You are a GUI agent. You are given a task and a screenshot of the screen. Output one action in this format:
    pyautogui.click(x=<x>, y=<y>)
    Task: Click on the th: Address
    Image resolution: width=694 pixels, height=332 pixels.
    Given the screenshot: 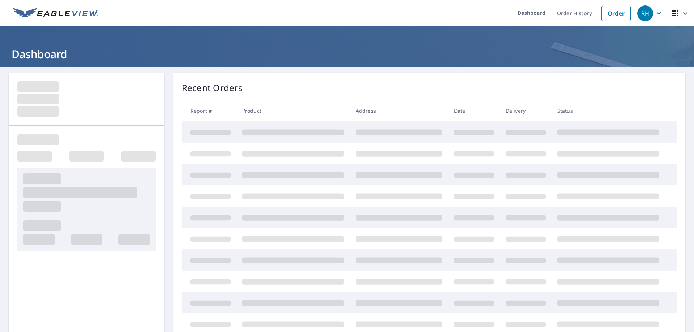 What is the action you would take?
    pyautogui.click(x=399, y=111)
    